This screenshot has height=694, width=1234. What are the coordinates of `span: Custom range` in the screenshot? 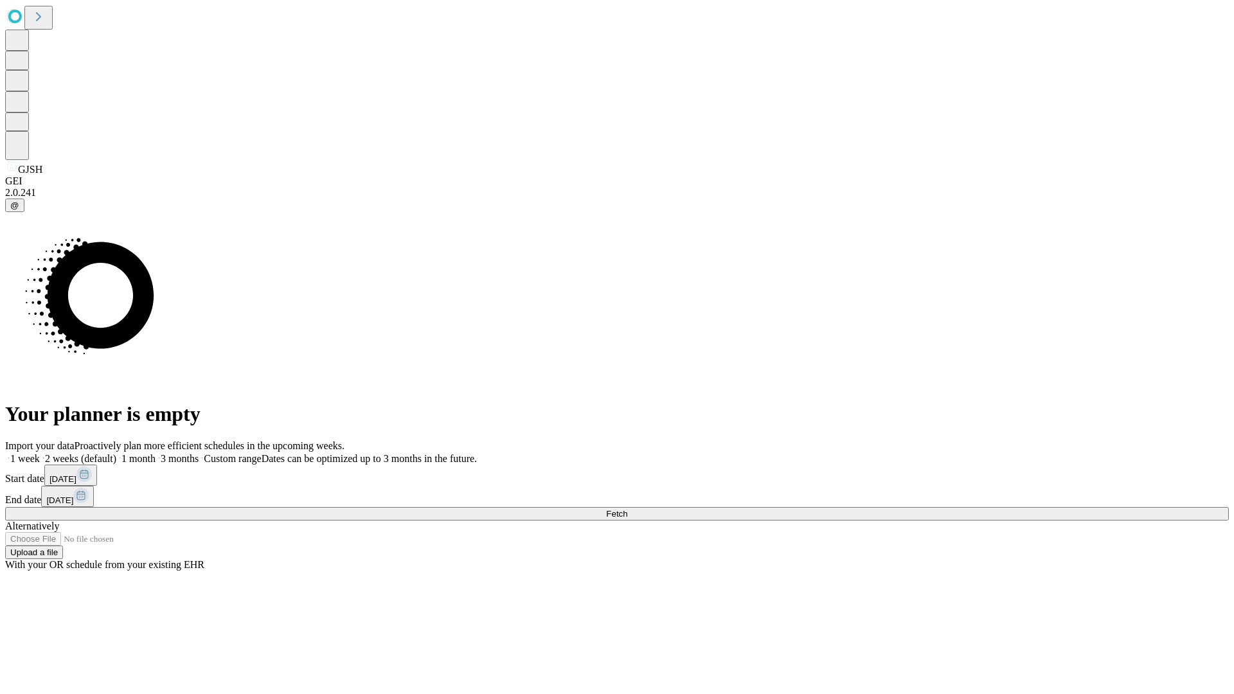 It's located at (232, 458).